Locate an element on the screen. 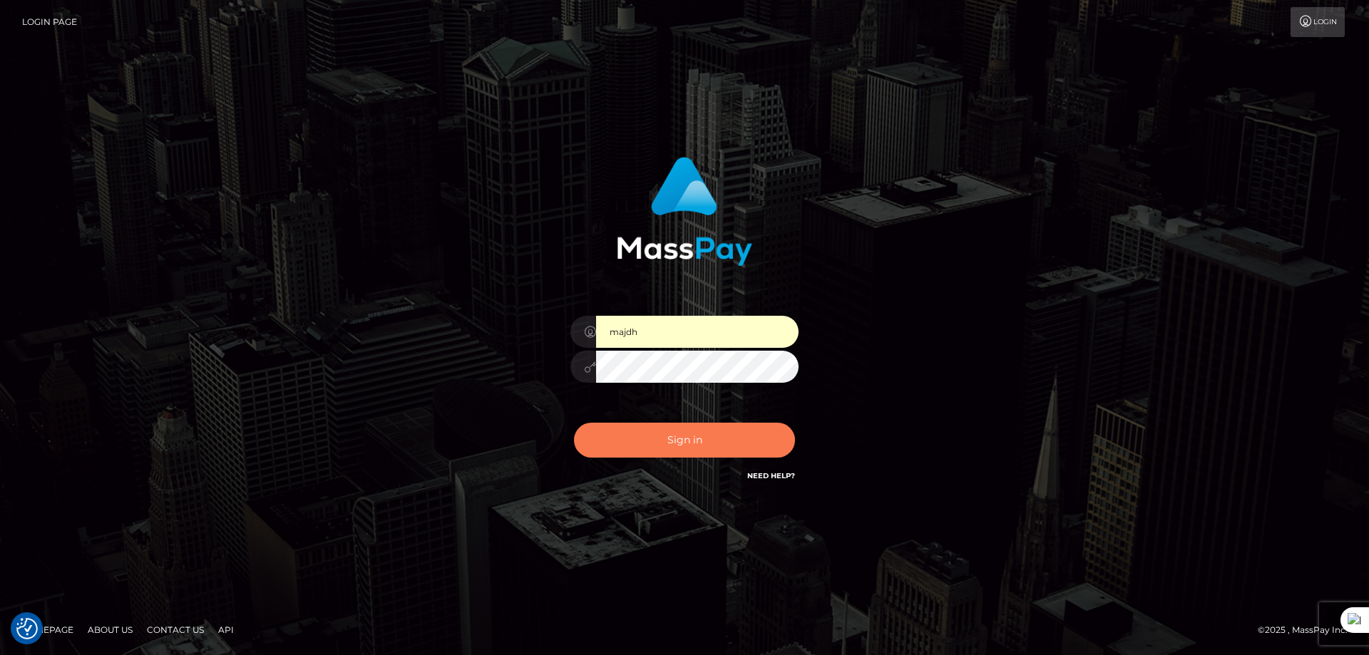  input: Username... is located at coordinates (697, 332).